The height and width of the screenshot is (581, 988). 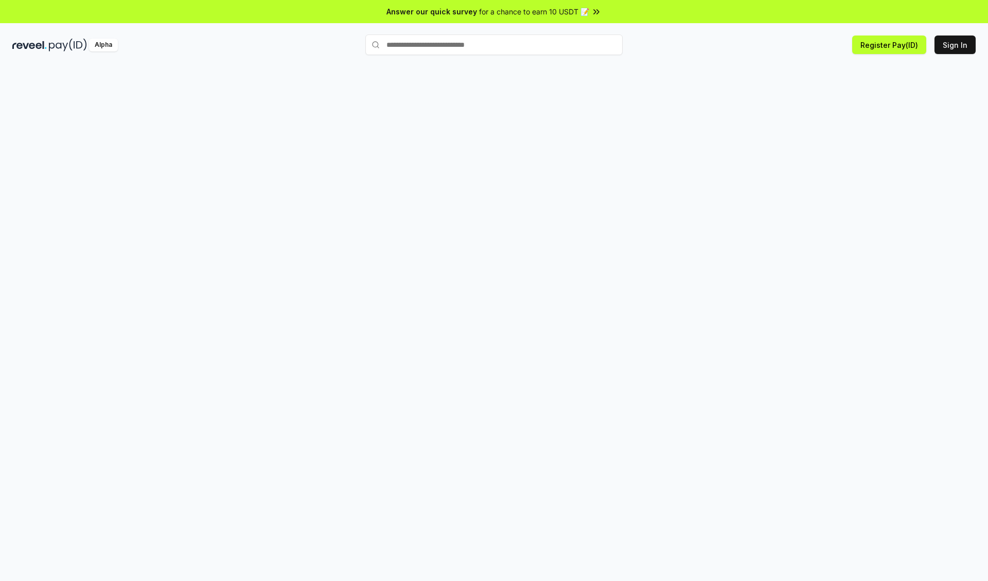 What do you see at coordinates (103, 45) in the screenshot?
I see `div: Alpha` at bounding box center [103, 45].